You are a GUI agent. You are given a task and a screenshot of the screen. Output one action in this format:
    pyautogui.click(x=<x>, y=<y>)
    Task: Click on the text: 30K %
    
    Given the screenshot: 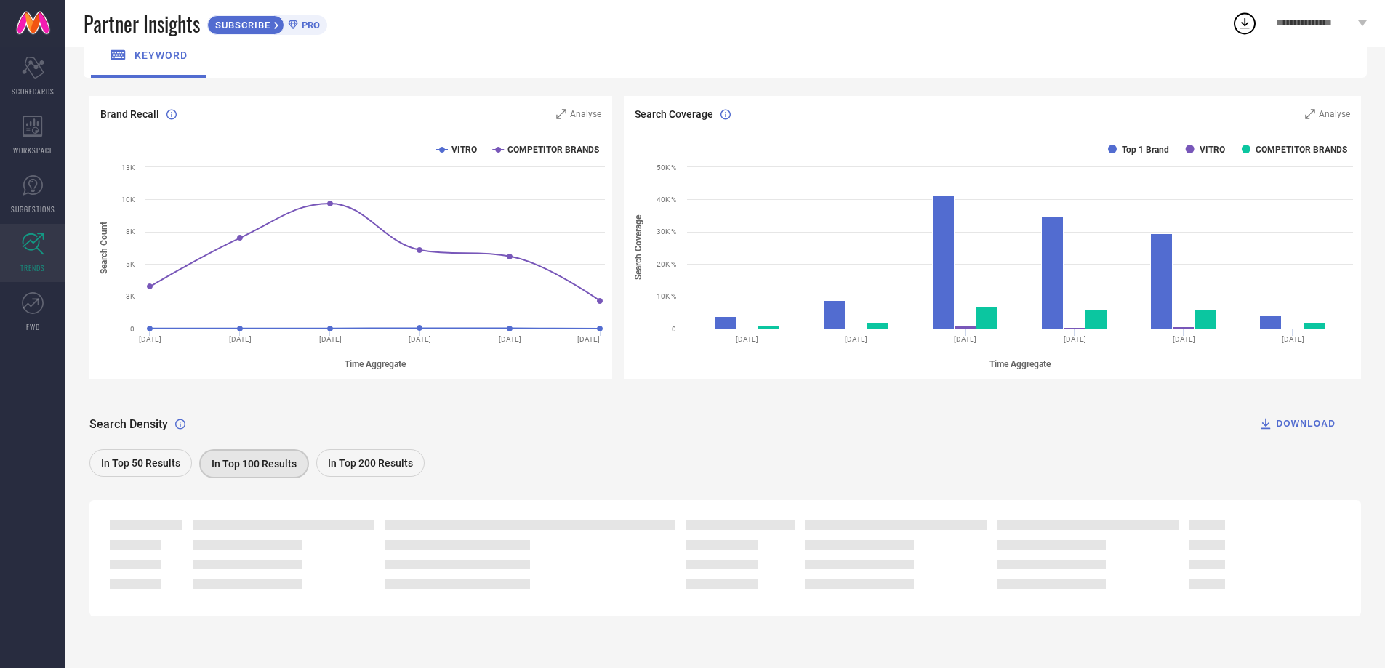 What is the action you would take?
    pyautogui.click(x=666, y=231)
    